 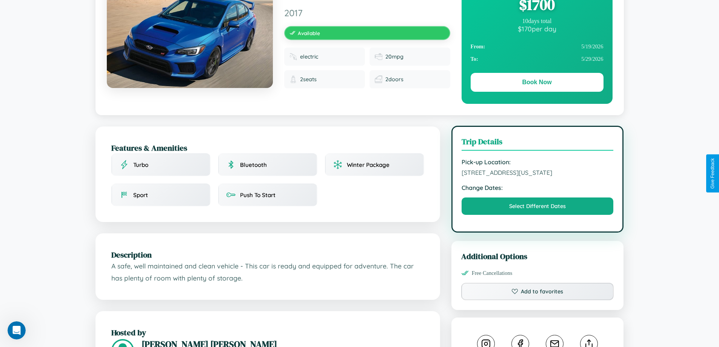 What do you see at coordinates (293, 79) in the screenshot?
I see `img: Seats` at bounding box center [293, 79].